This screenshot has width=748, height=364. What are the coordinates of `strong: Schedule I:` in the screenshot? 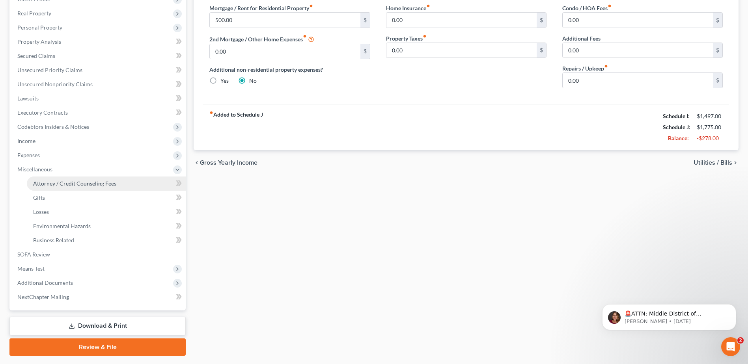 It's located at (676, 116).